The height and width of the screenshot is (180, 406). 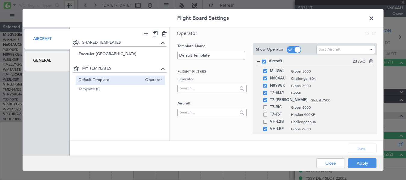 What do you see at coordinates (279, 115) in the screenshot?
I see `span: T7-TST` at bounding box center [279, 115].